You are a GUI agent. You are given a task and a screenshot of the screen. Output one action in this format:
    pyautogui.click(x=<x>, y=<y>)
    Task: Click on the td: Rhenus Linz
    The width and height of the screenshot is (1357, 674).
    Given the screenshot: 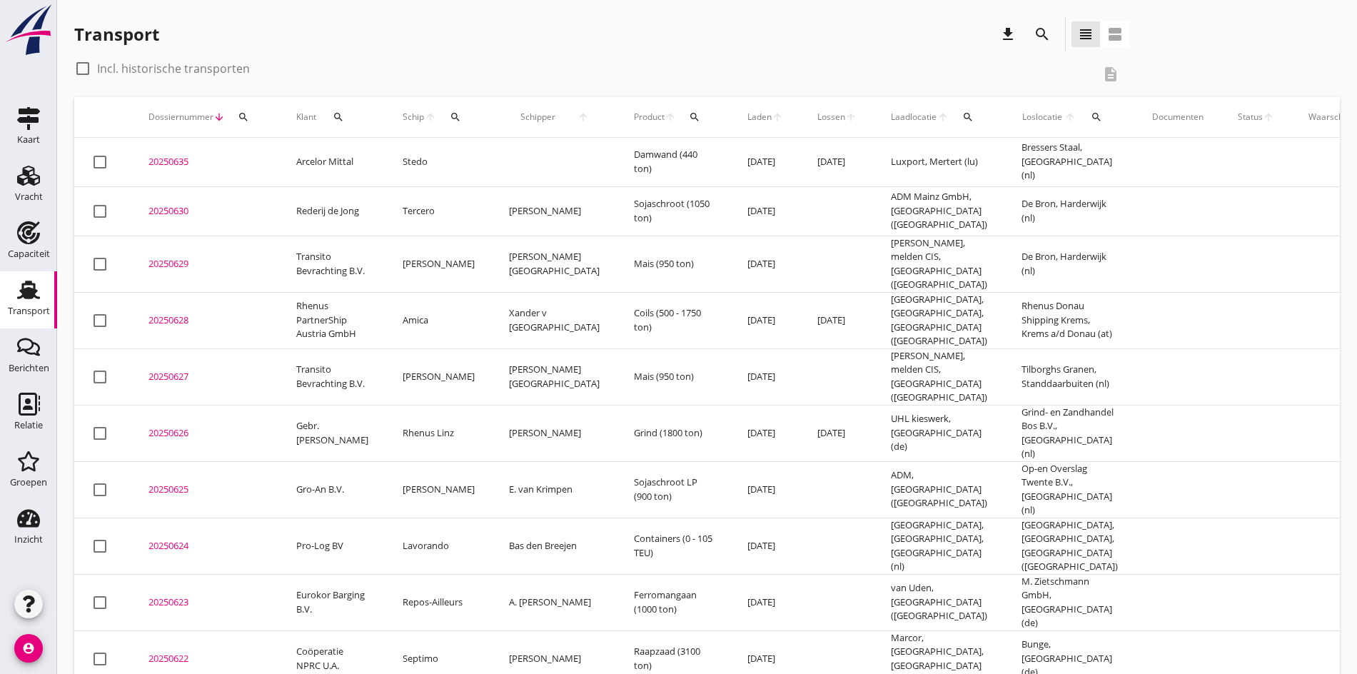 What is the action you would take?
    pyautogui.click(x=438, y=433)
    